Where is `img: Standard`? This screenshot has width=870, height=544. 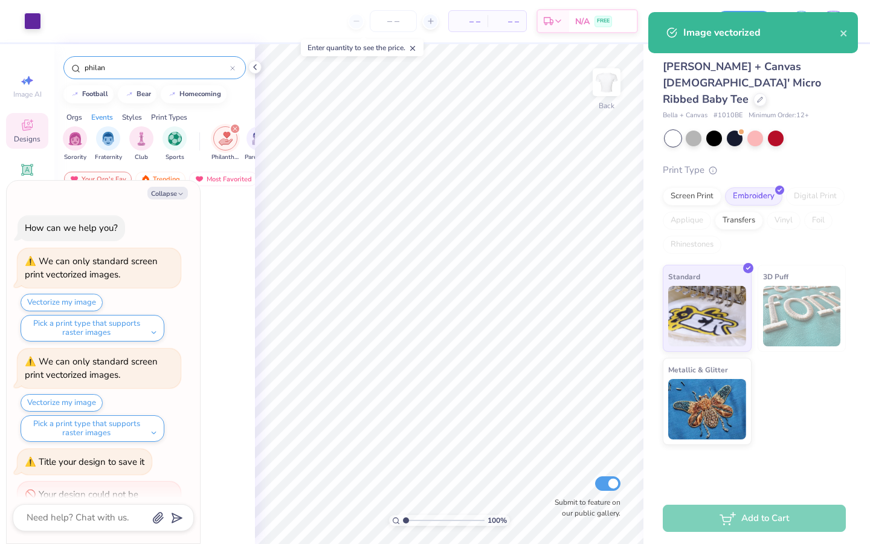
img: Standard is located at coordinates (707, 316).